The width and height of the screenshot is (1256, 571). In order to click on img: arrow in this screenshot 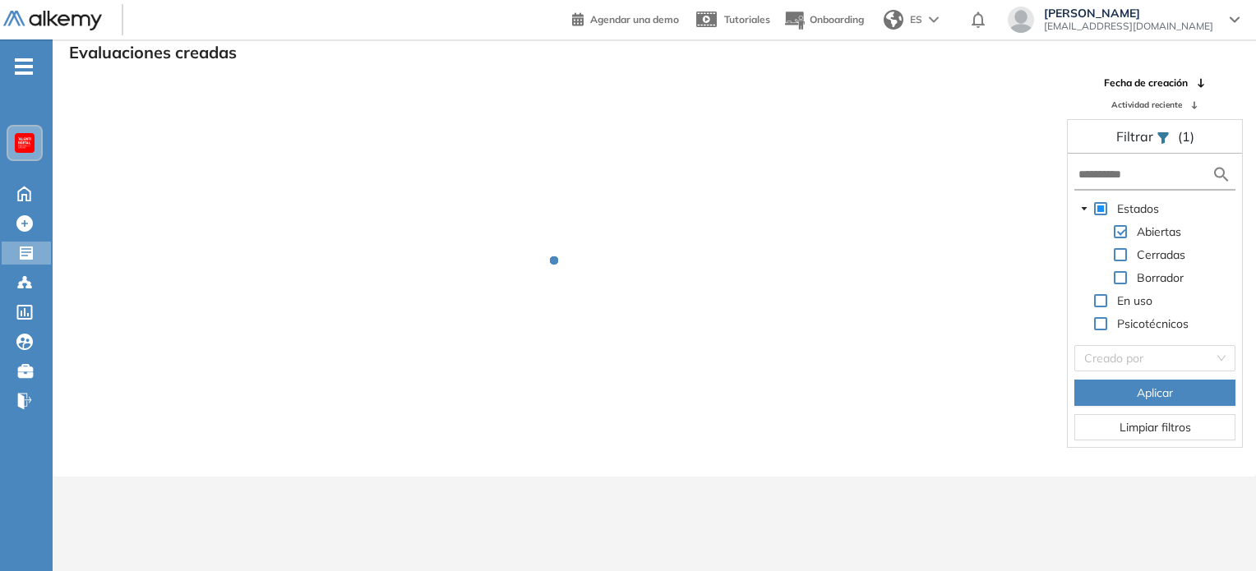, I will do `click(934, 20)`.